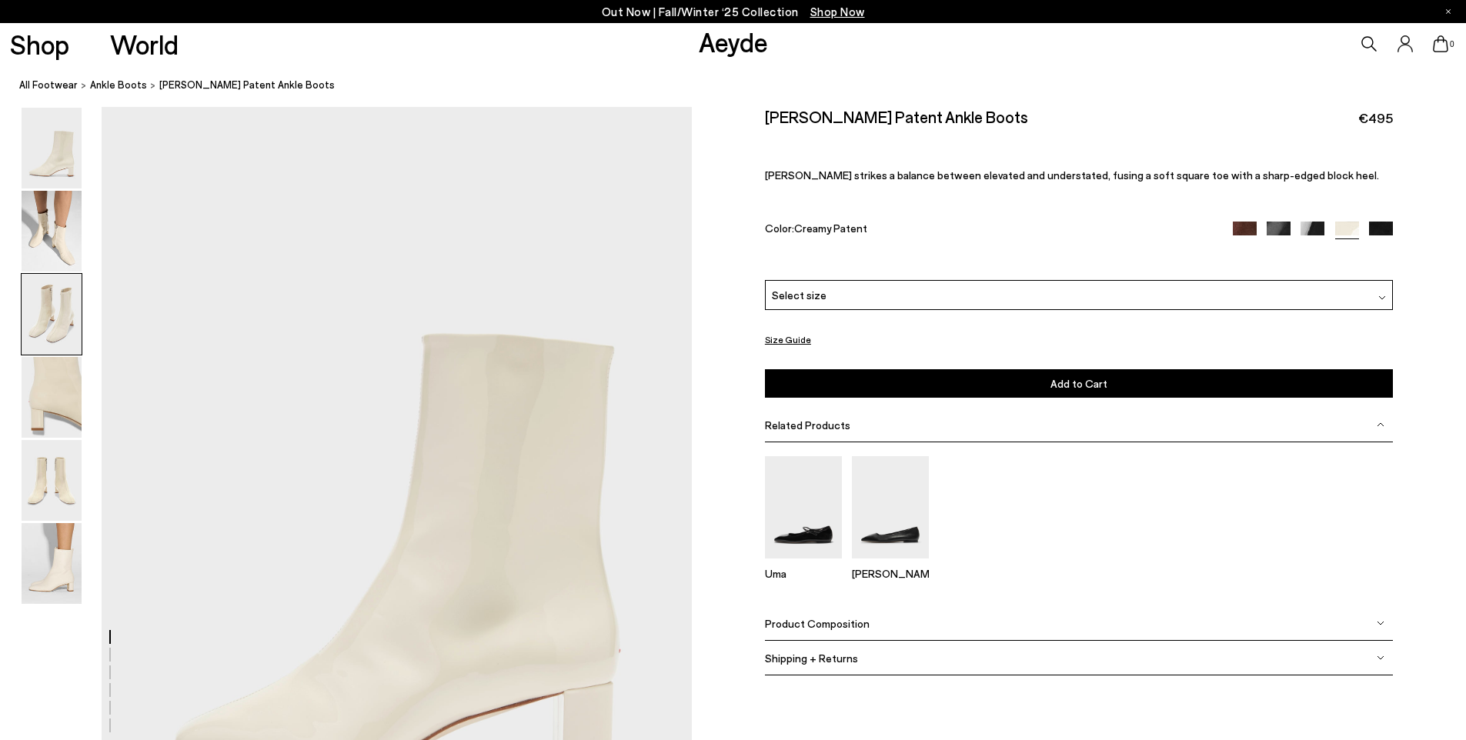 The height and width of the screenshot is (740, 1466). What do you see at coordinates (39, 44) in the screenshot?
I see `a: Shop` at bounding box center [39, 44].